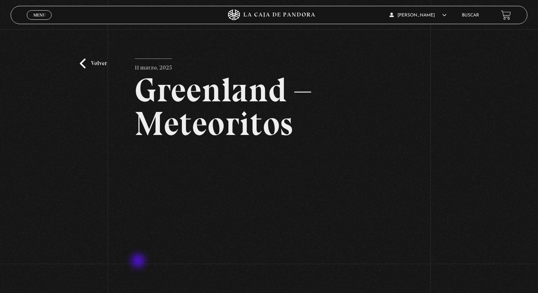  I want to click on span: Cerrar, so click(39, 22).